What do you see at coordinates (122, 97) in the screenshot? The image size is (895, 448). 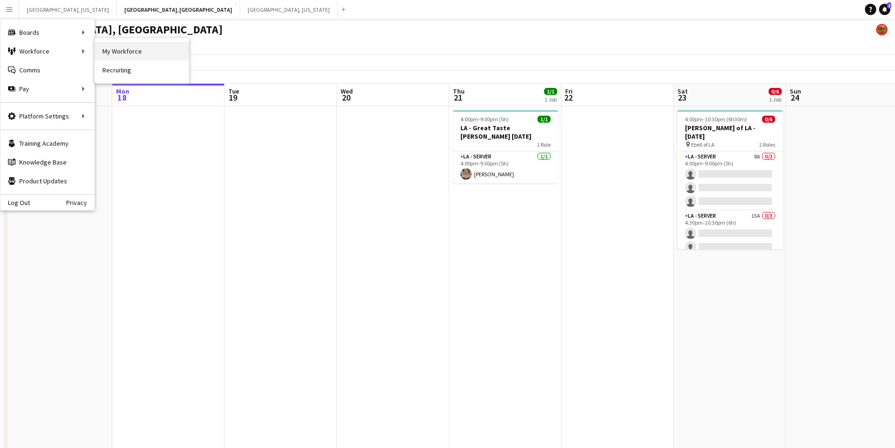 I see `span: 18` at bounding box center [122, 97].